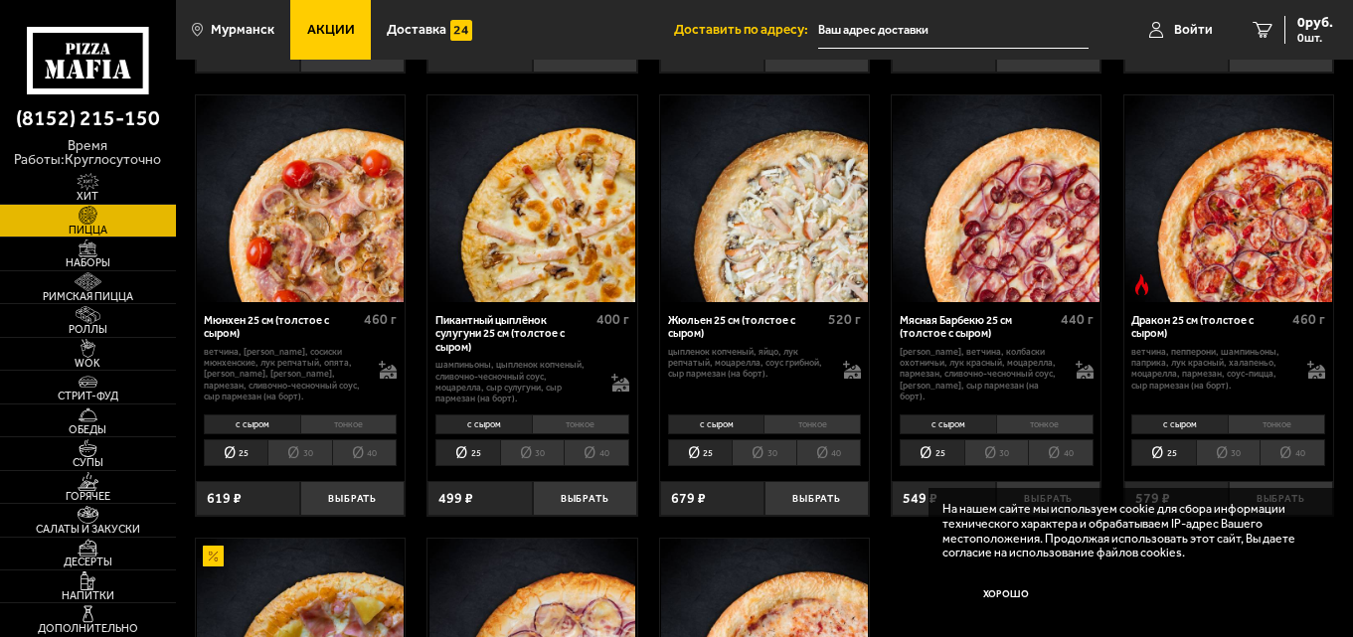 This screenshot has width=1353, height=637. Describe the element at coordinates (996, 199) in the screenshot. I see `a: Мясная Барбекю 25 см (толстое с сыром)` at that location.